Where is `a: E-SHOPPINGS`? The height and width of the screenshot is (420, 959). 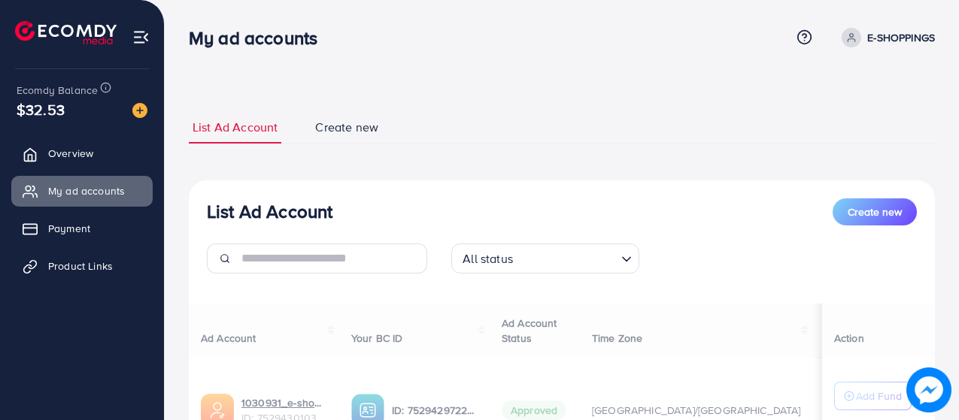 a: E-SHOPPINGS is located at coordinates (885, 38).